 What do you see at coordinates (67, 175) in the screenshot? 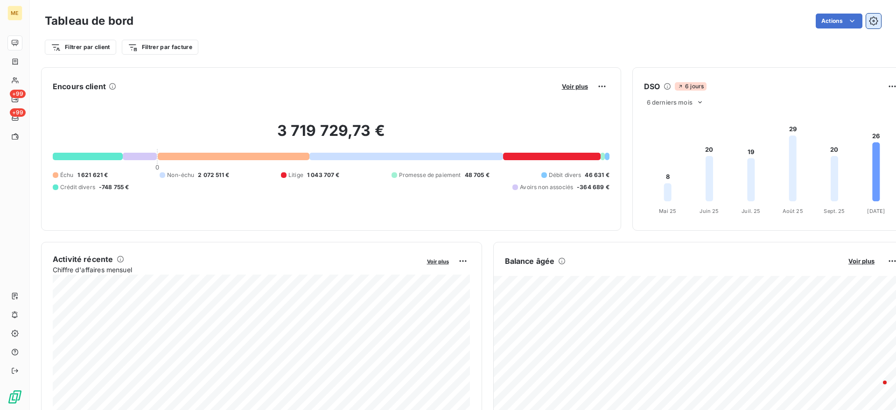
I see `span: Échu` at bounding box center [67, 175].